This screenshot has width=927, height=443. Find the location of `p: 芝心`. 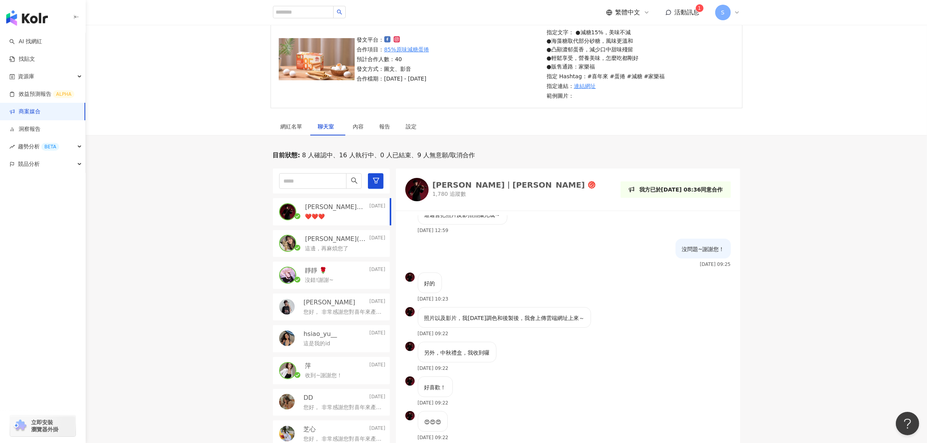

p: 芝心 is located at coordinates (310, 429).